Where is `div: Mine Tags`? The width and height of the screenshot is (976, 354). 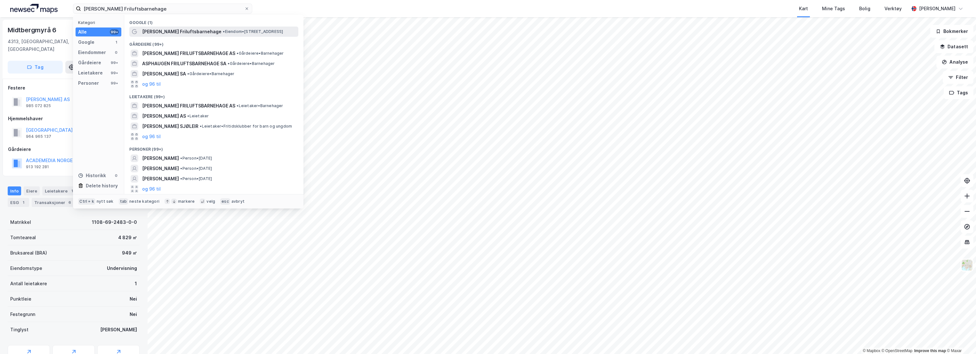
div: Mine Tags is located at coordinates (834, 9).